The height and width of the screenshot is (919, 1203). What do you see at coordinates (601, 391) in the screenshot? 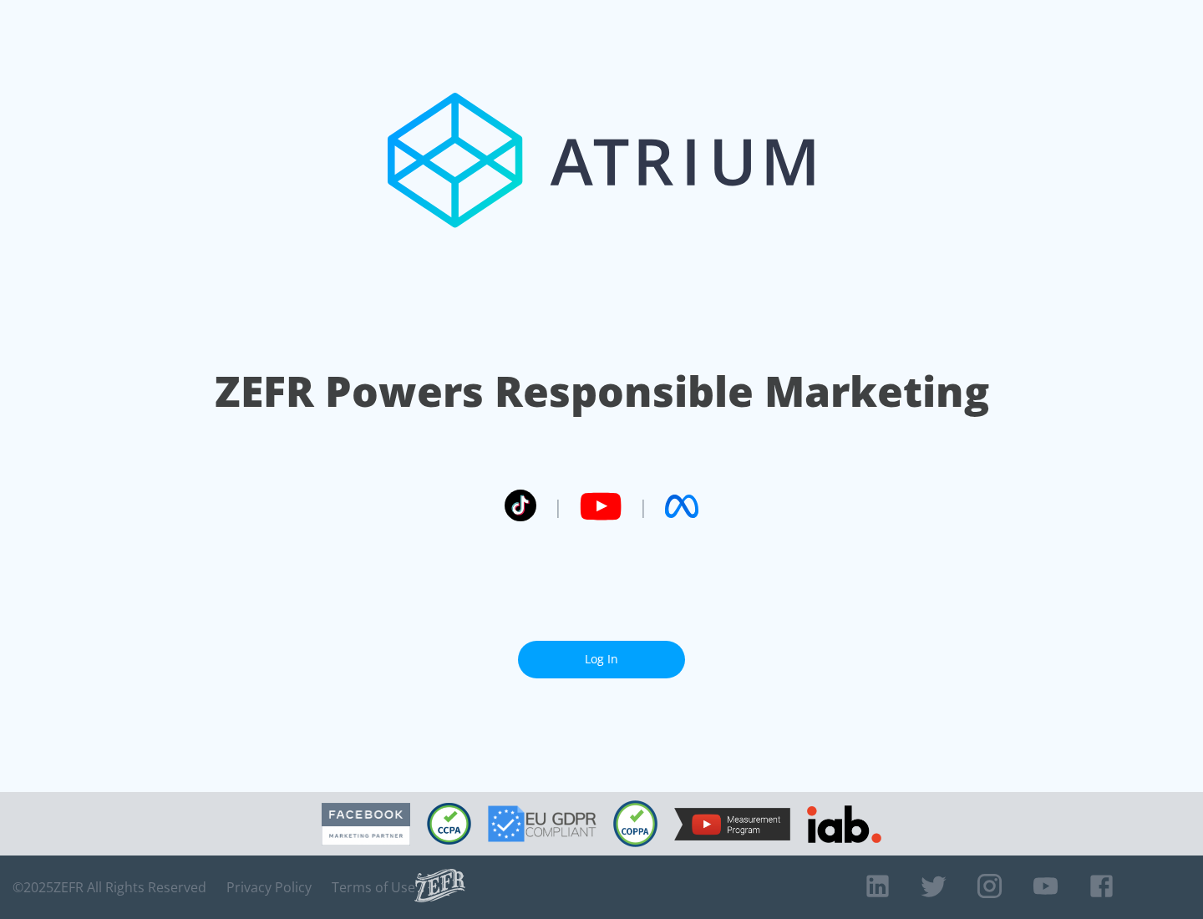
I see `h1: ZEFR Powers Responsible Marketing` at bounding box center [601, 391].